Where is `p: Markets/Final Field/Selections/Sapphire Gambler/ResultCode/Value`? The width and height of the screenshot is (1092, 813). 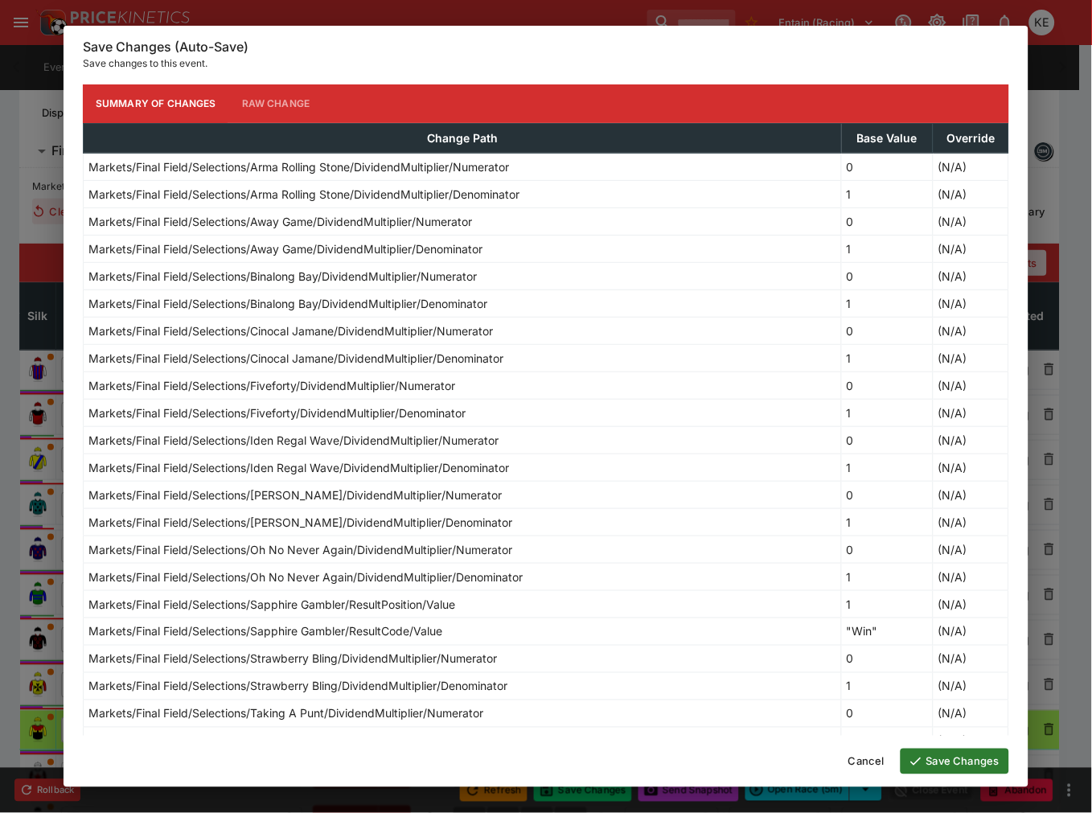
p: Markets/Final Field/Selections/Sapphire Gambler/ResultCode/Value is located at coordinates (265, 631).